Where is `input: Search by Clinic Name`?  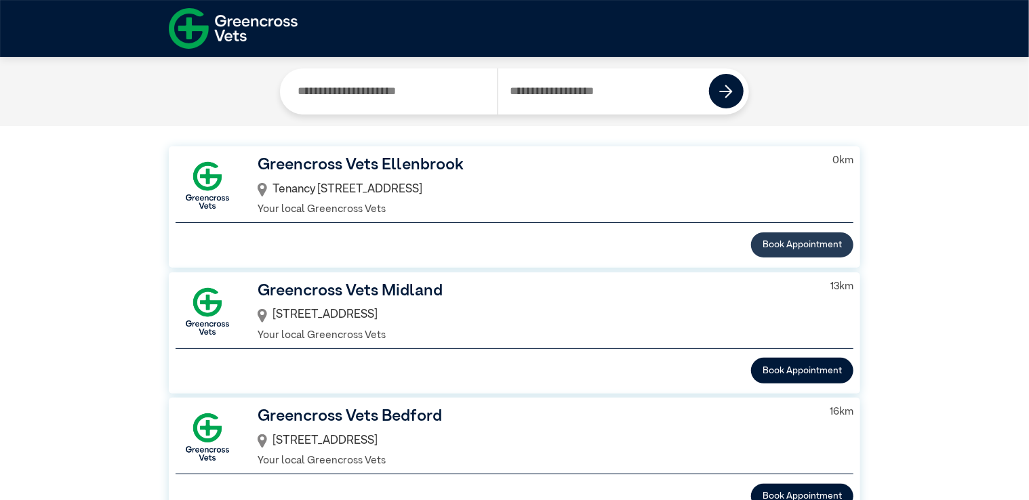
input: Search by Clinic Name is located at coordinates (391, 91).